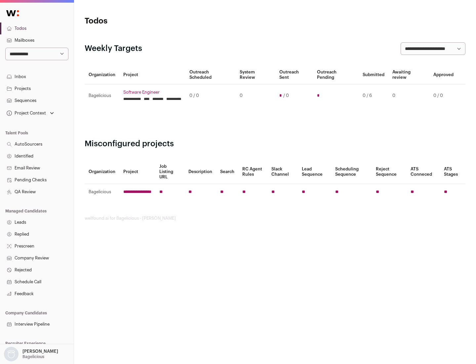  Describe the element at coordinates (200, 172) in the screenshot. I see `th: Description` at that location.